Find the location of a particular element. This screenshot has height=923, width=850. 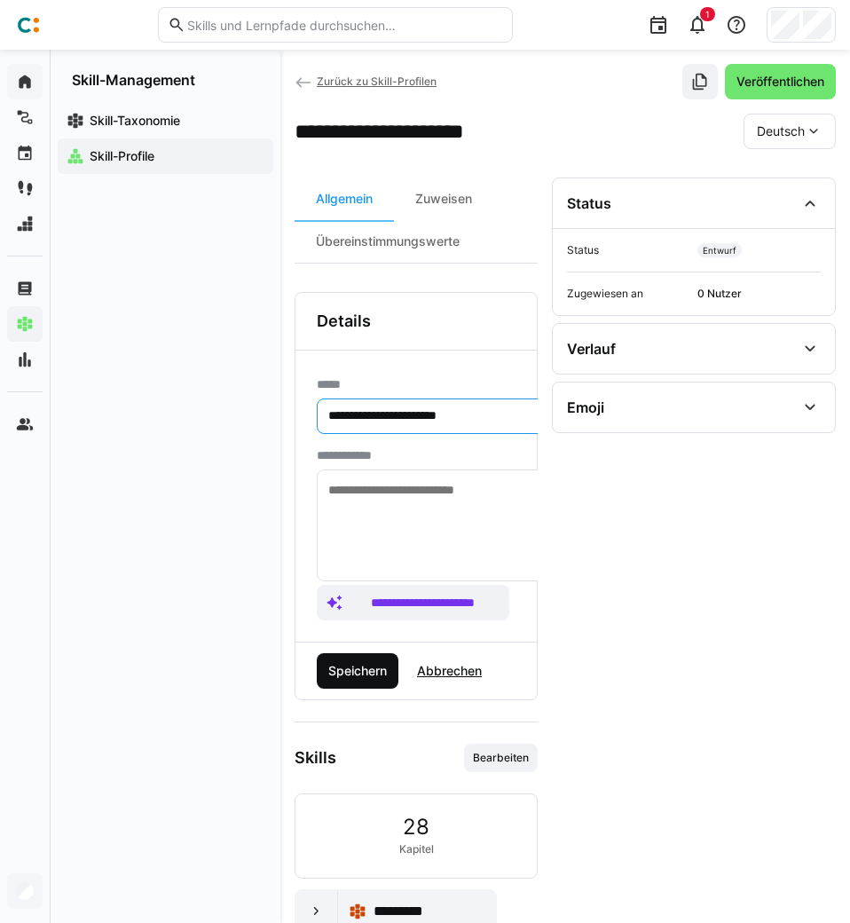

button: Speichern is located at coordinates (358, 671).